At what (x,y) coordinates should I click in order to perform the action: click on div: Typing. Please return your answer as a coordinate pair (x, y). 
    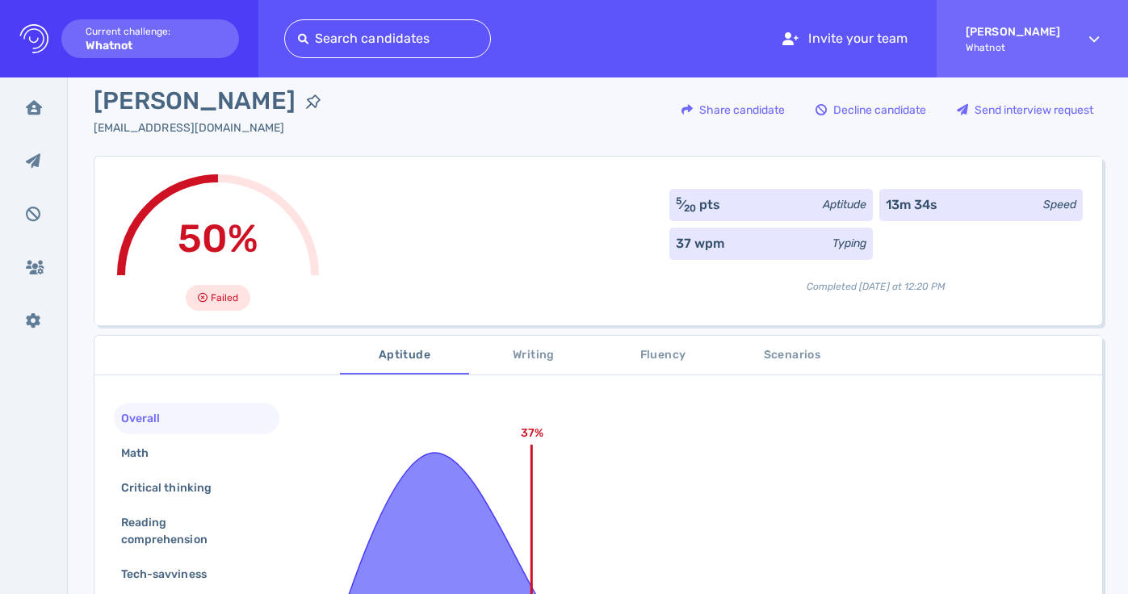
    Looking at the image, I should click on (850, 243).